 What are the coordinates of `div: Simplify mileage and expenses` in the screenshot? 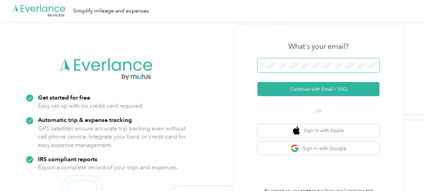 It's located at (111, 11).